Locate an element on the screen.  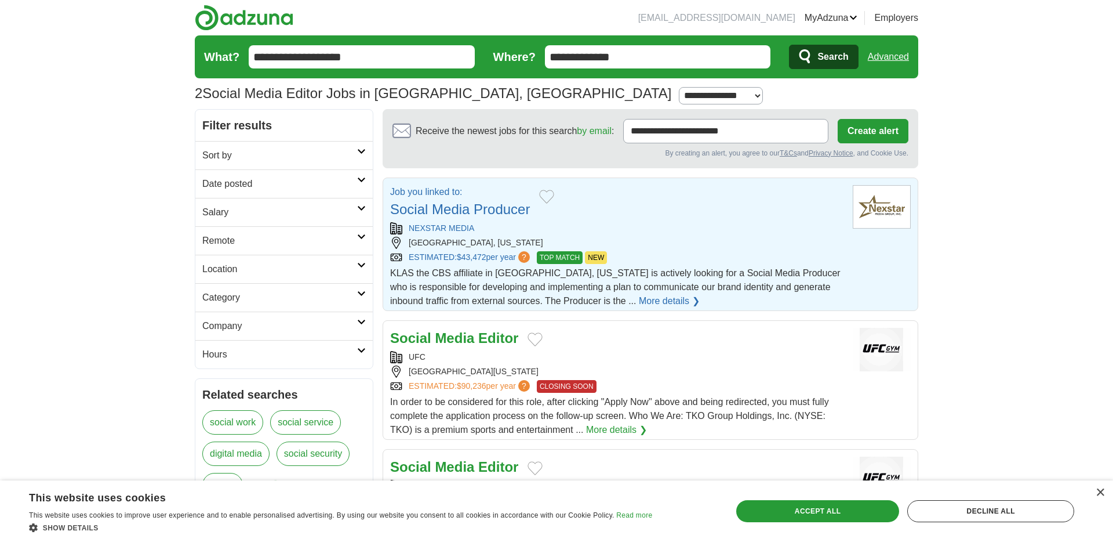
span: Search is located at coordinates (833, 57).